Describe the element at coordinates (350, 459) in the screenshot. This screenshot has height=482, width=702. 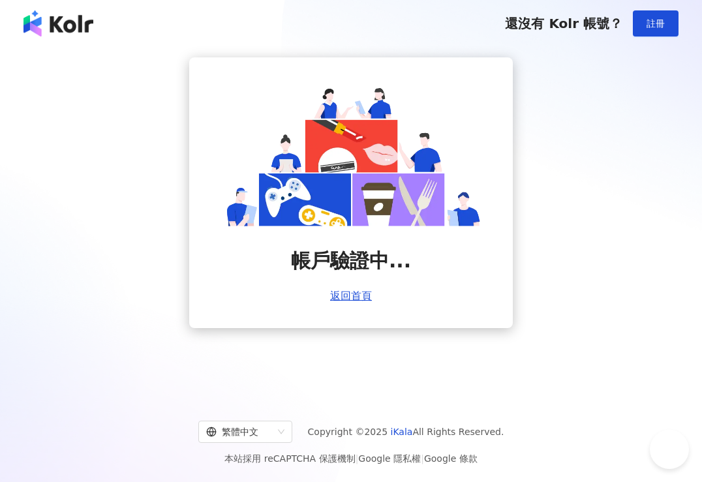
I see `span: 本站採用 reCAPTCHA 保護機制` at that location.